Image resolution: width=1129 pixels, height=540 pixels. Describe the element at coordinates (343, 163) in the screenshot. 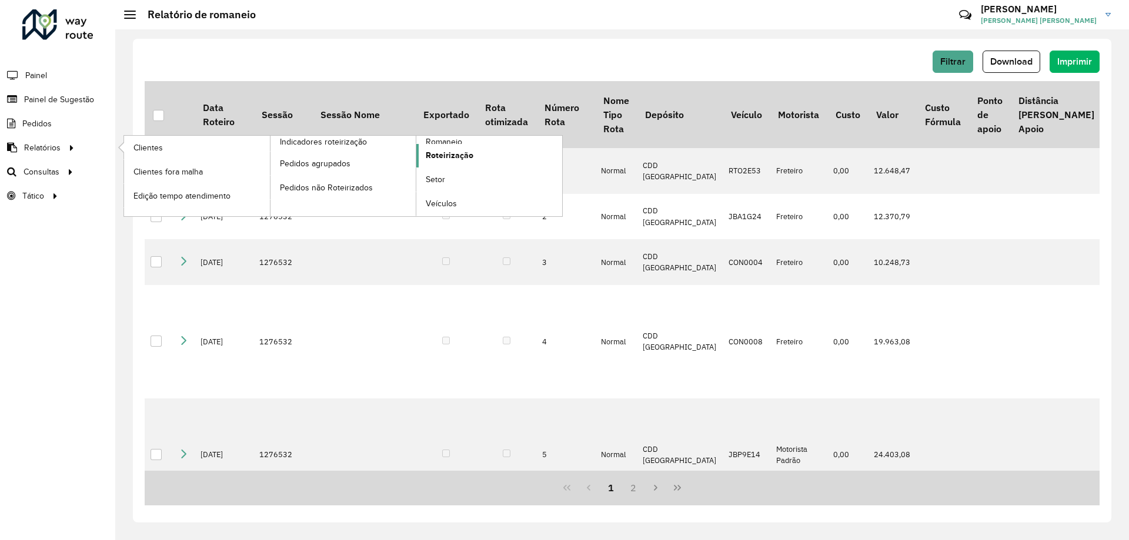

I see `a: Pedidos agrupados` at that location.